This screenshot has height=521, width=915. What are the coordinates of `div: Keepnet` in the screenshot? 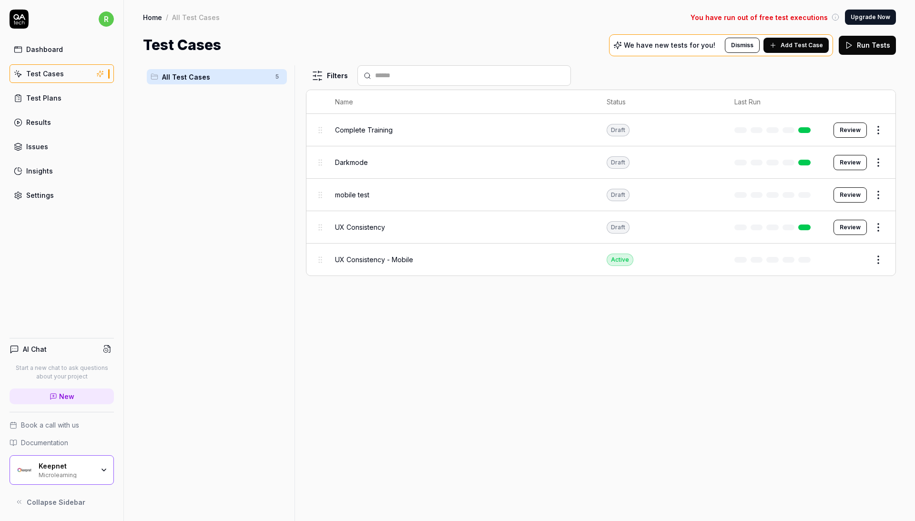 It's located at (66, 466).